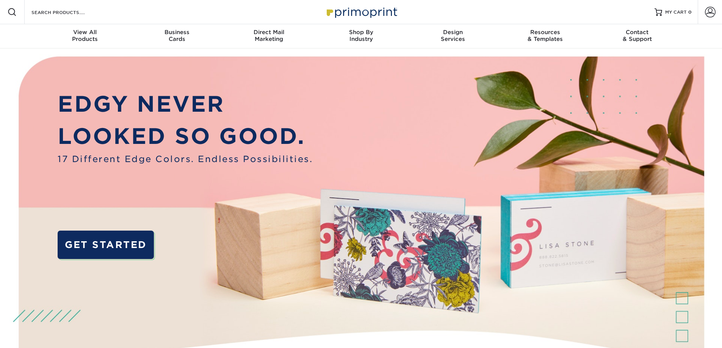  What do you see at coordinates (177, 32) in the screenshot?
I see `span: Business` at bounding box center [177, 32].